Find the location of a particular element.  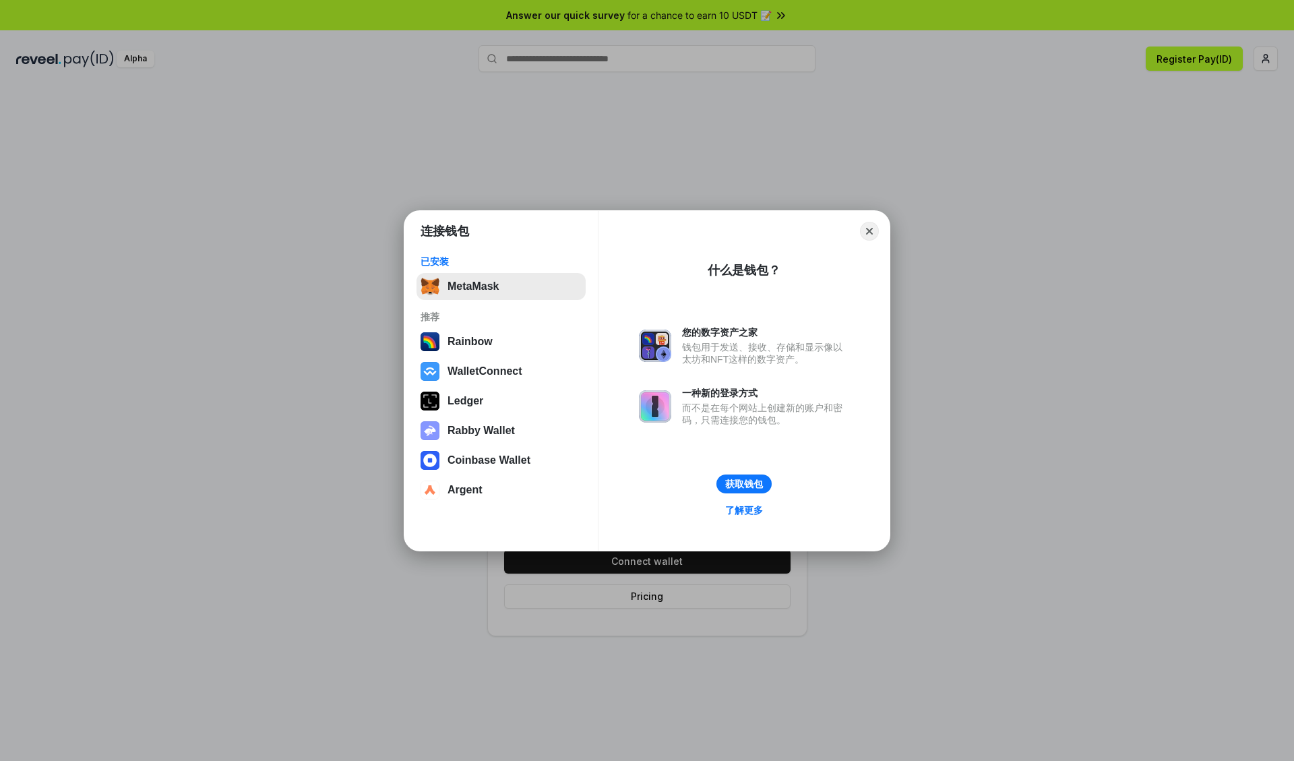

img: svg+xml,%3Csvg%20fill%3D%22none%22%20height%3D%2233%22%20viewBox%3D%220%200%2035%2033%22%20width%... is located at coordinates (430, 287).